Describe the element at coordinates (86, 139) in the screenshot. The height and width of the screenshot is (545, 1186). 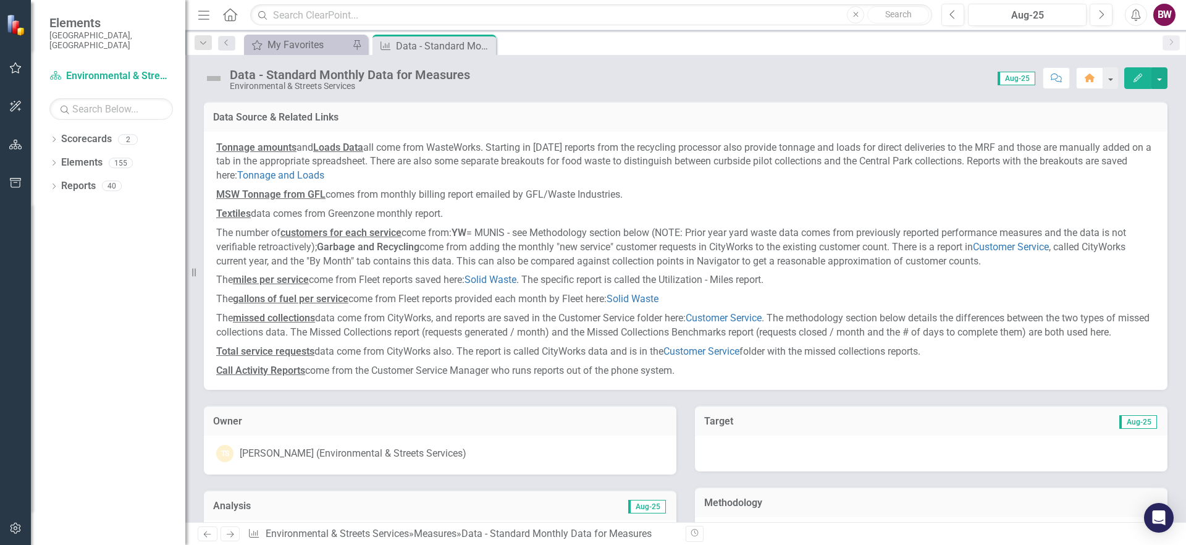
I see `a: Scorecards` at that location.